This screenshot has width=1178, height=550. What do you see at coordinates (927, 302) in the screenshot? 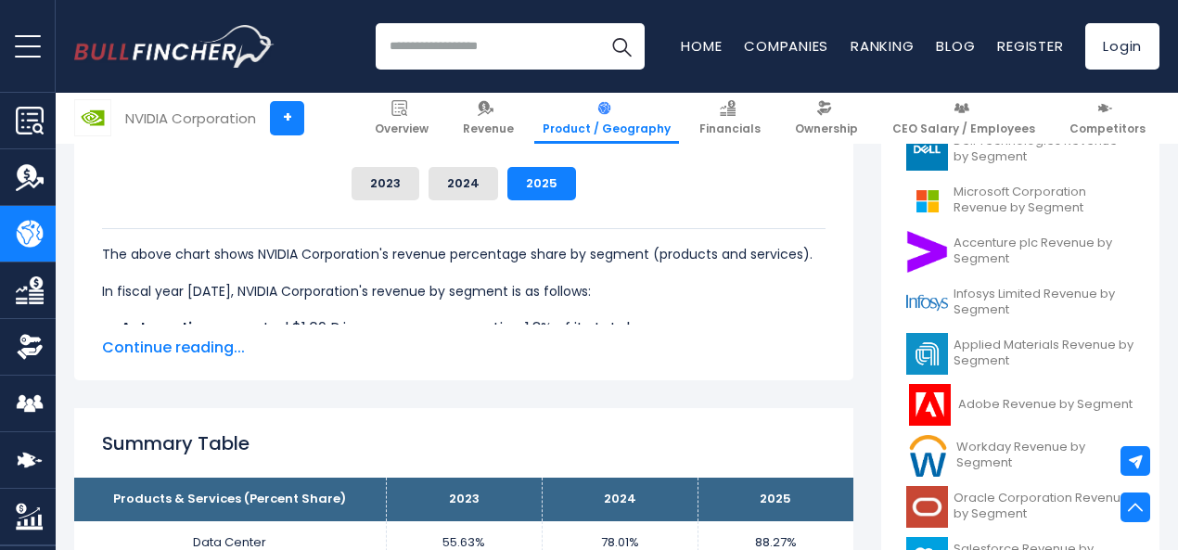
I see `img: INFY logo` at bounding box center [927, 302].